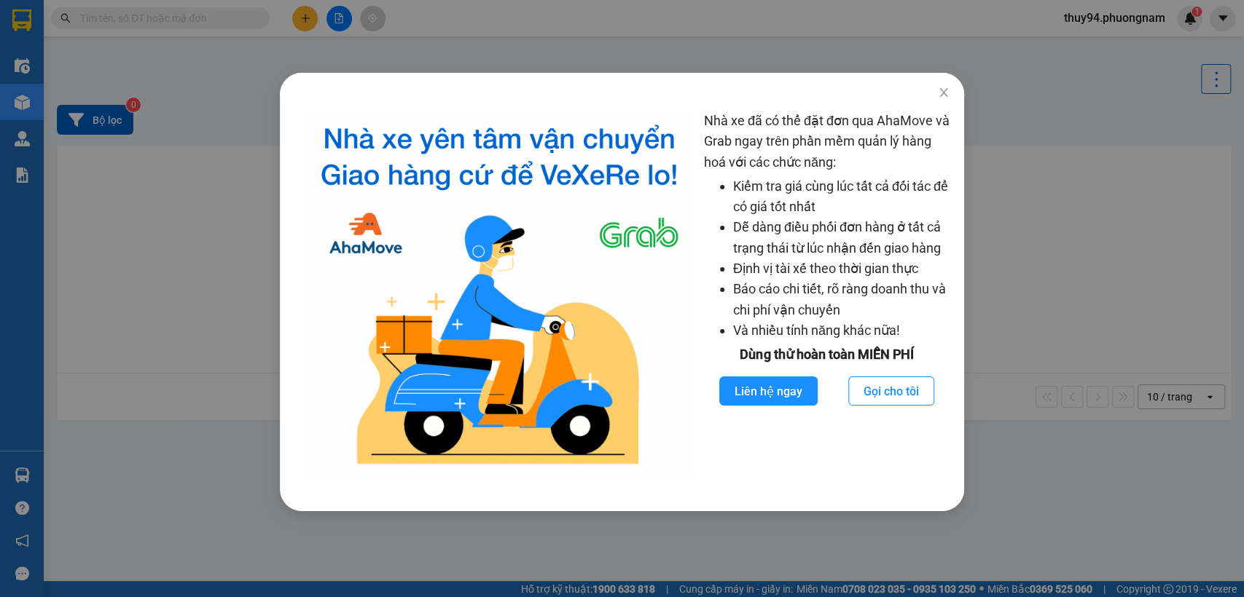  Describe the element at coordinates (841, 269) in the screenshot. I see `li: Định vị tài xế theo thời gian thực` at that location.